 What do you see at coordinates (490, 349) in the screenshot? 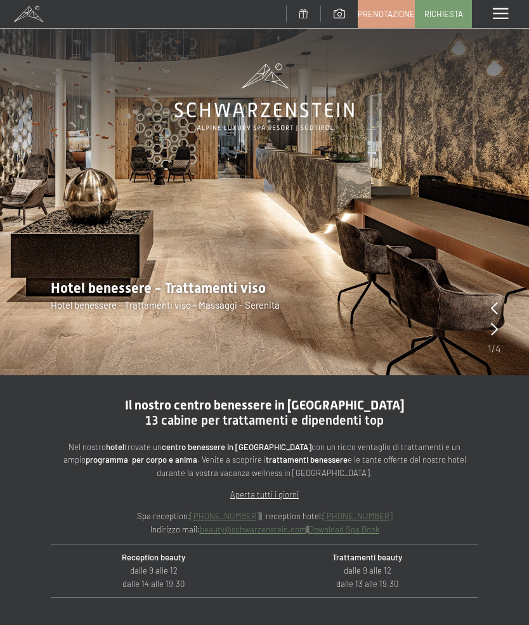
I see `span: 1` at bounding box center [490, 349].